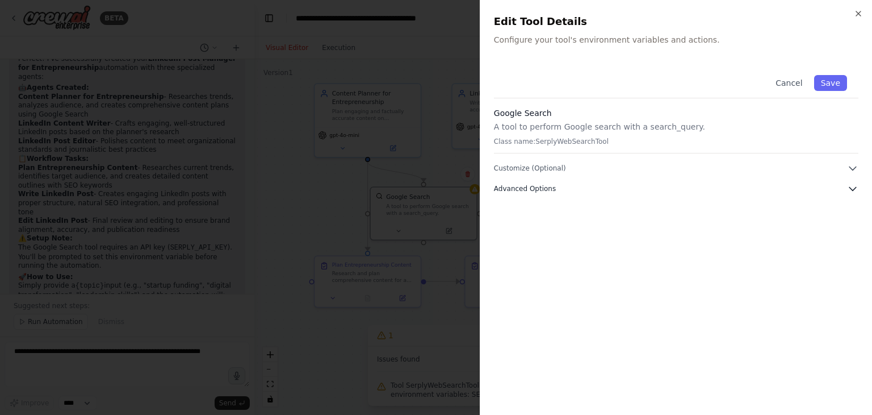 The image size is (872, 415). I want to click on p: Configure your tool's environment variables and actions., so click(676, 40).